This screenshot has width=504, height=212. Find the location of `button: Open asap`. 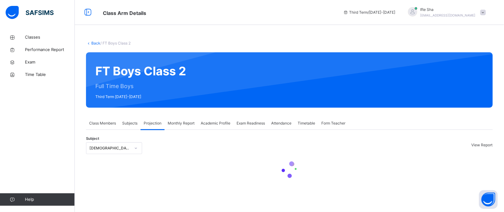

button: Open asap is located at coordinates (489, 200).